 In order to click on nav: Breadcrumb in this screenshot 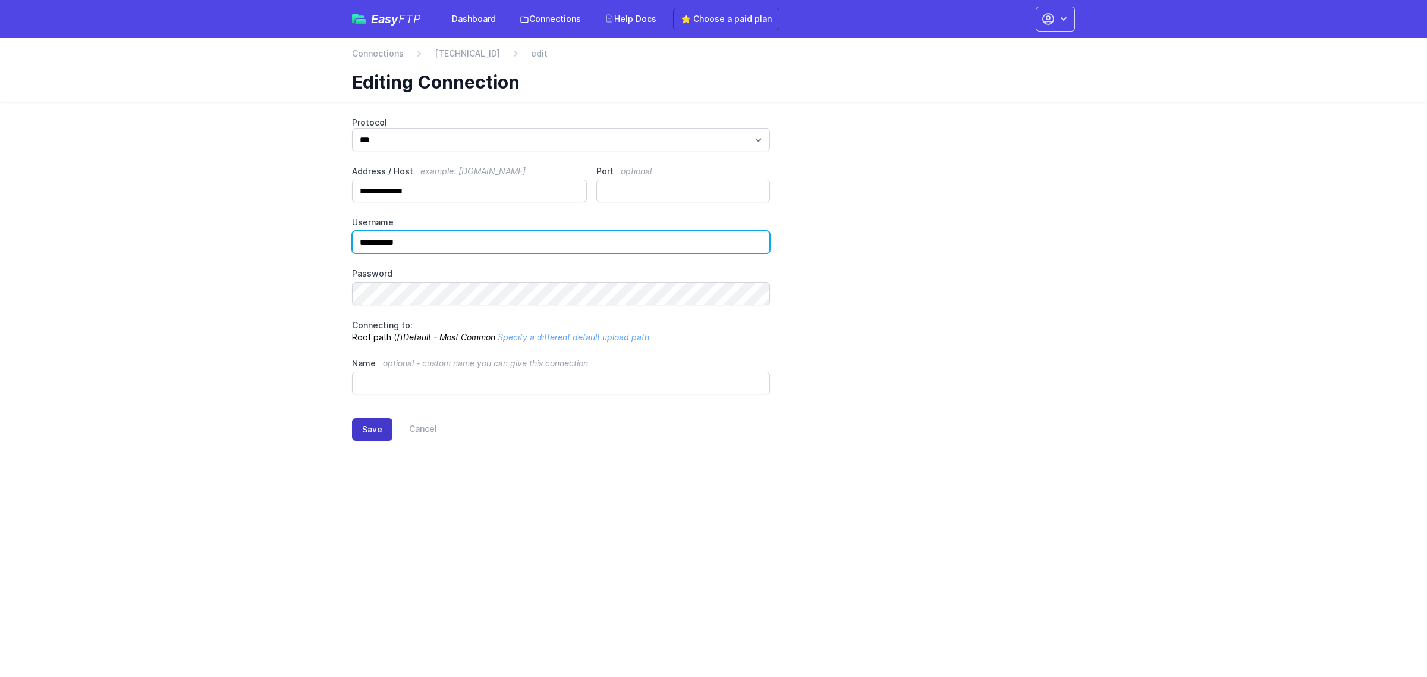, I will do `click(714, 57)`.